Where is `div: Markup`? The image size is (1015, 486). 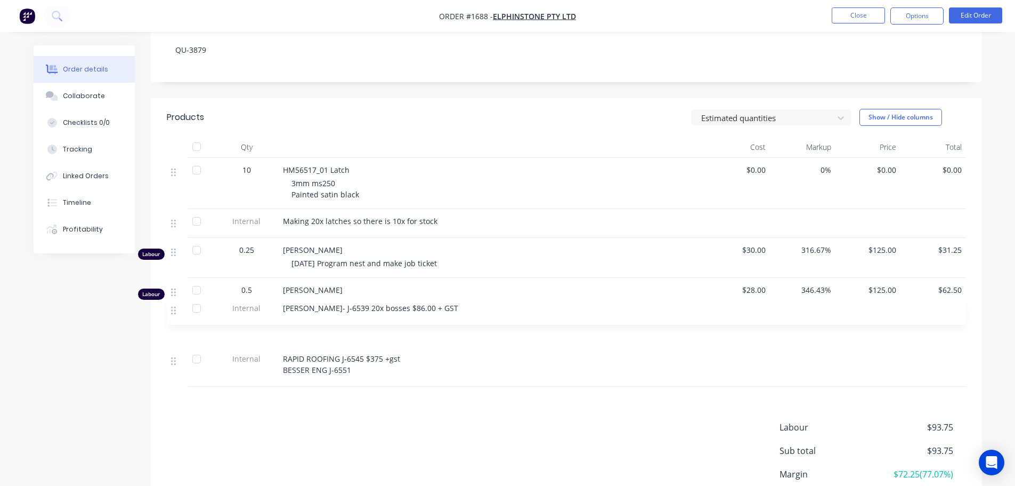
div: Markup is located at coordinates (803, 147).